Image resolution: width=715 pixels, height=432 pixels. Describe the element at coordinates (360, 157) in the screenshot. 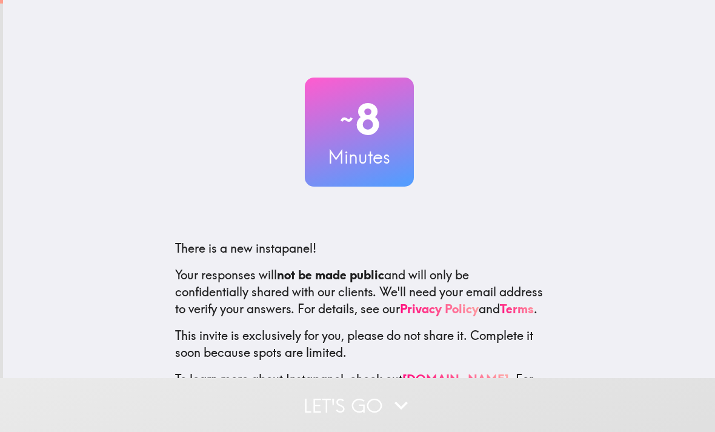

I see `h3: Minutes` at that location.